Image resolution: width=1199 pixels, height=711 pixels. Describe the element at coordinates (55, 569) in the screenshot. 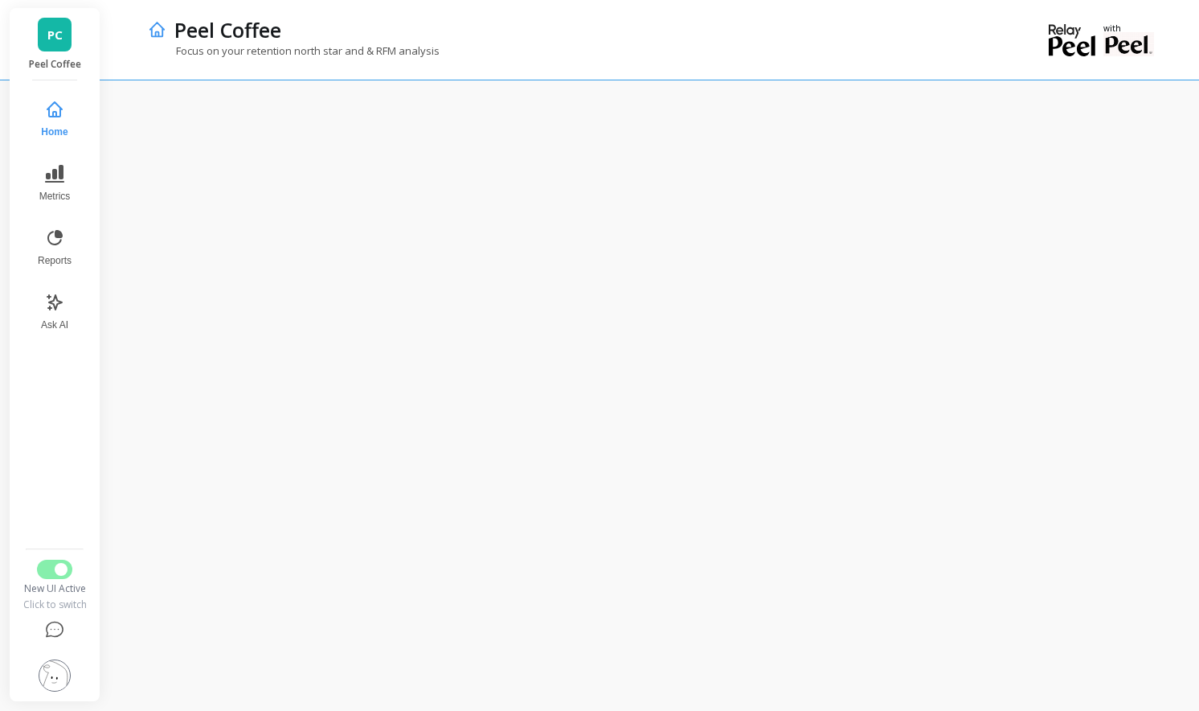

I see `button: Switch to Legacy UI` at that location.